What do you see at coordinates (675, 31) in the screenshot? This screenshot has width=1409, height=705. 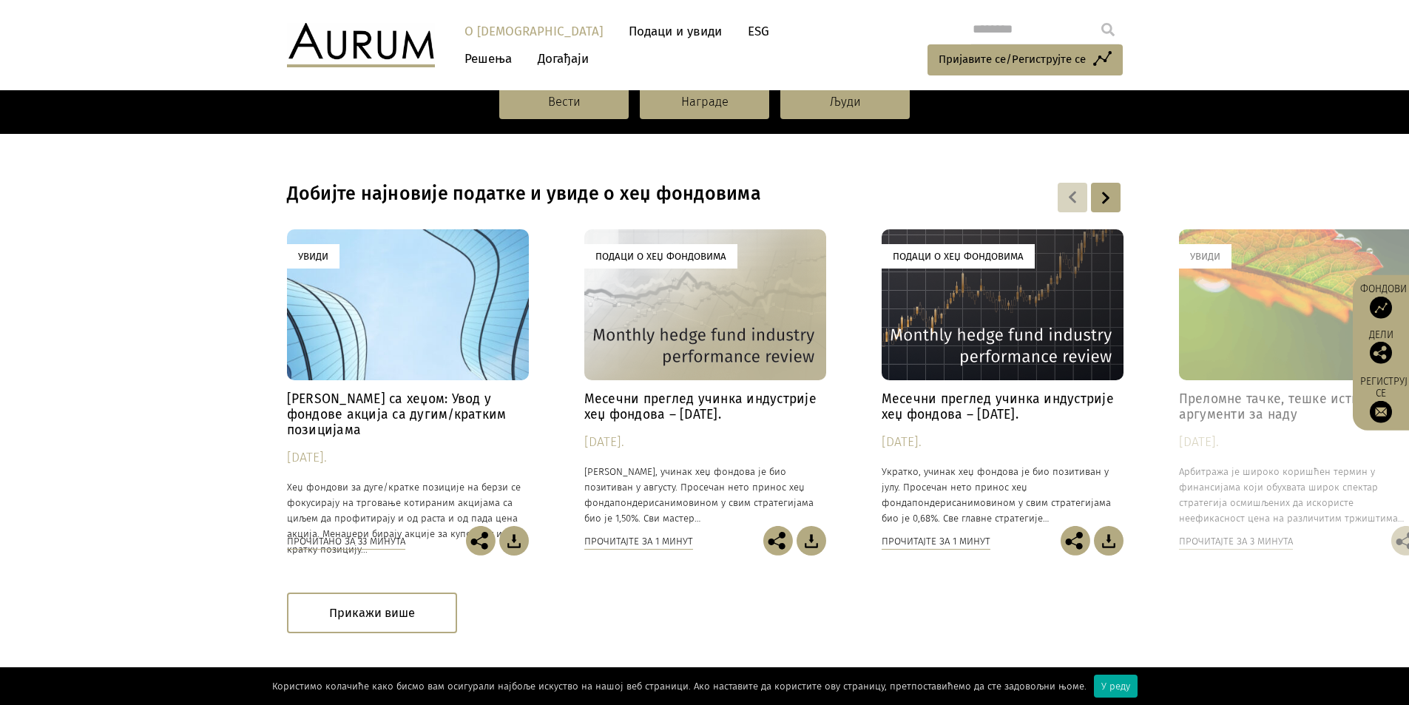 I see `a: Подаци и увиди` at bounding box center [675, 31].